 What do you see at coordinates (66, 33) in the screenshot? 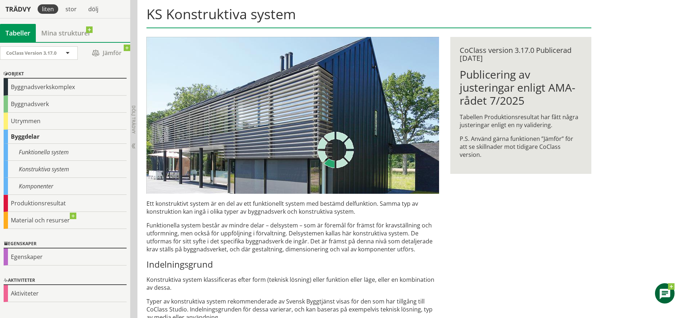
I see `a: Mina strukturer` at bounding box center [66, 33].